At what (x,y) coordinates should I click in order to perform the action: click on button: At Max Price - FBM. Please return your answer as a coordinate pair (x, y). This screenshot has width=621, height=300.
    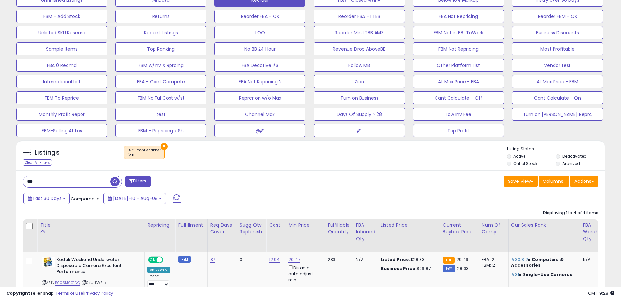
    Looking at the image, I should click on (558, 82).